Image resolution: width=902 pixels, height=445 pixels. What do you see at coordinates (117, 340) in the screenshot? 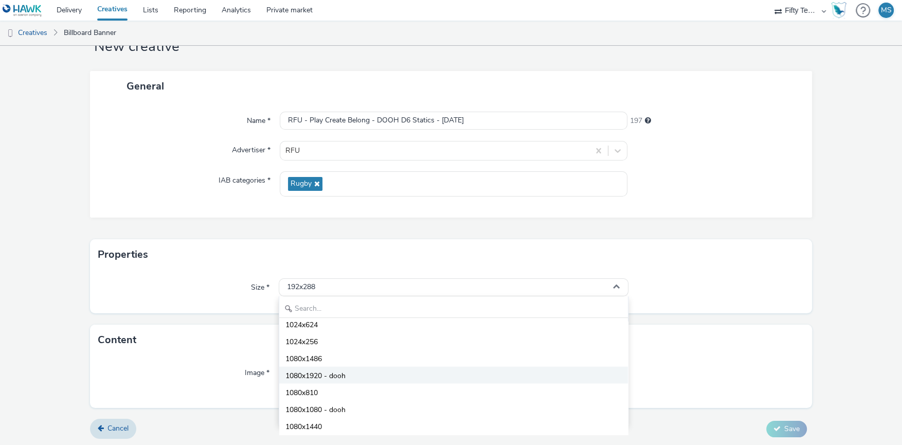
I see `h3: Content` at bounding box center [117, 340].